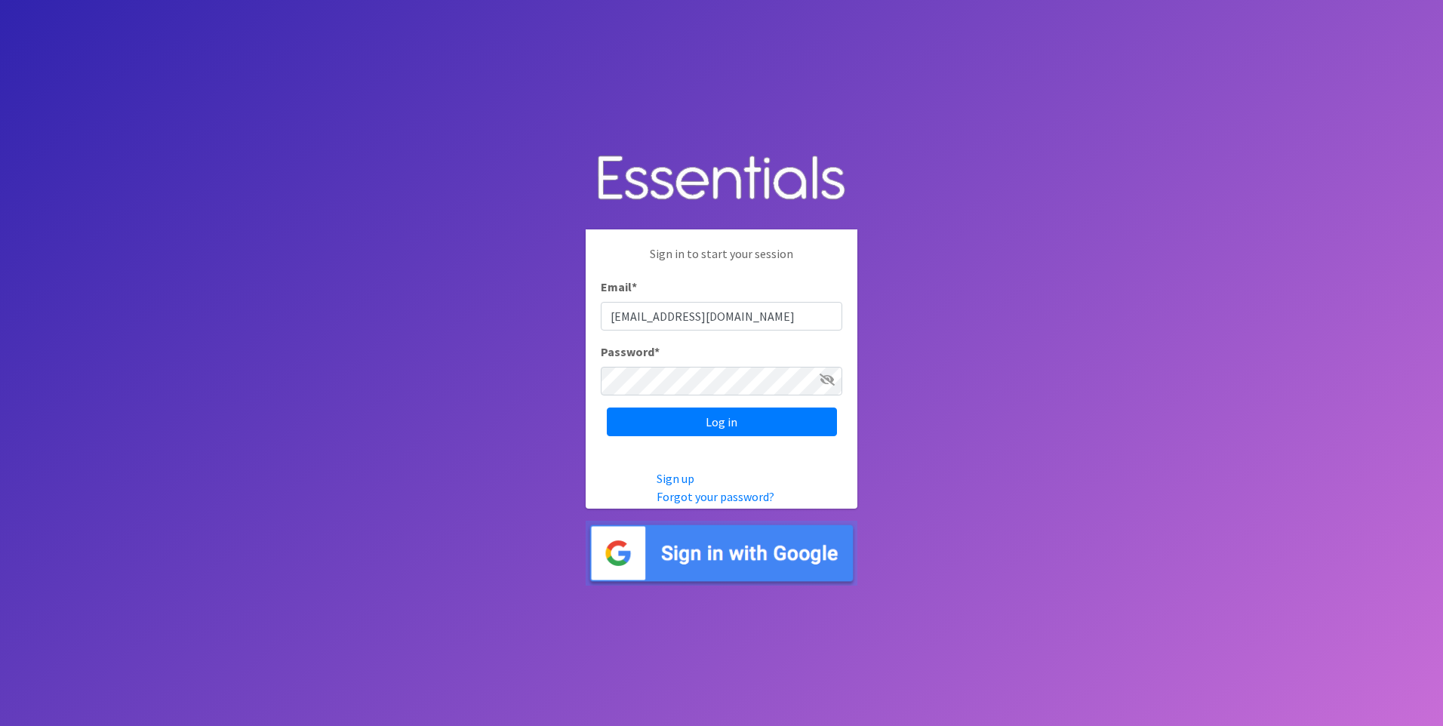 The image size is (1443, 726). I want to click on p: Sign in to start your session, so click(722, 261).